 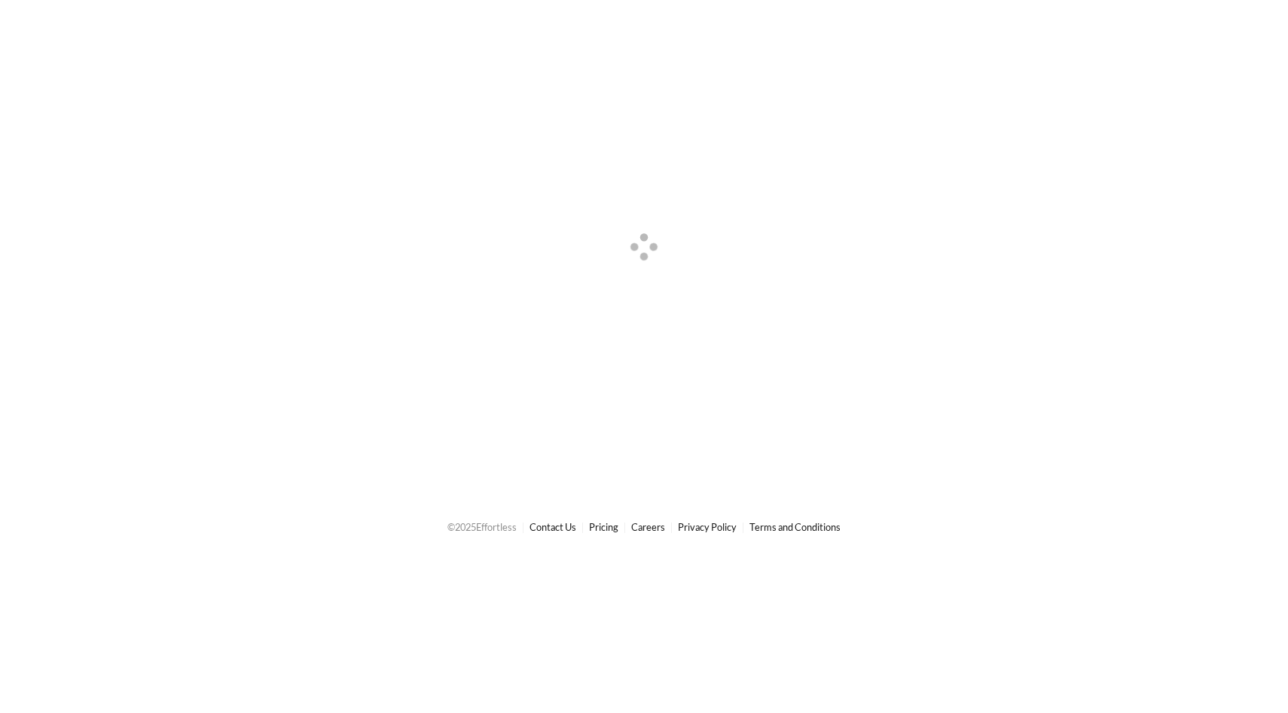 I want to click on span: © 2025 Effortless, so click(x=482, y=527).